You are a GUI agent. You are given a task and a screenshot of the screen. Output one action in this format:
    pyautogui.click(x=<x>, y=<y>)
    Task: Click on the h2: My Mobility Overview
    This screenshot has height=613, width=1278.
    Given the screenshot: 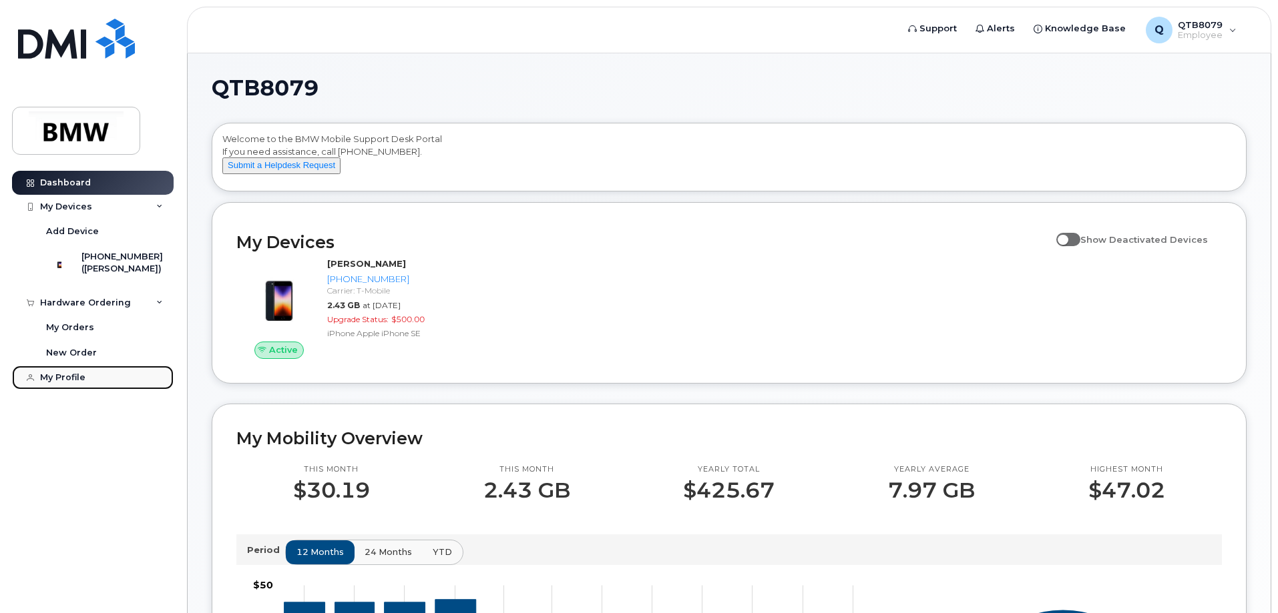 What is the action you would take?
    pyautogui.click(x=729, y=439)
    